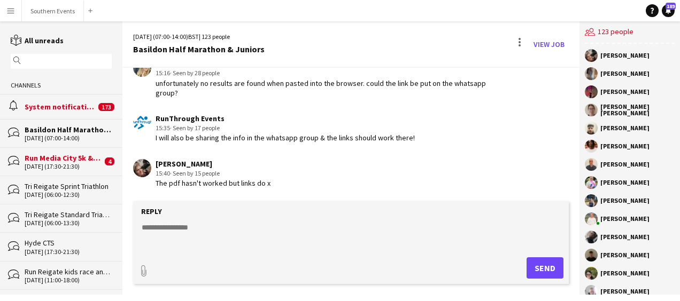 Image resolution: width=680 pixels, height=301 pixels. What do you see at coordinates (63, 158) in the screenshot?
I see `div: Run Media City 5k & 10k` at bounding box center [63, 158].